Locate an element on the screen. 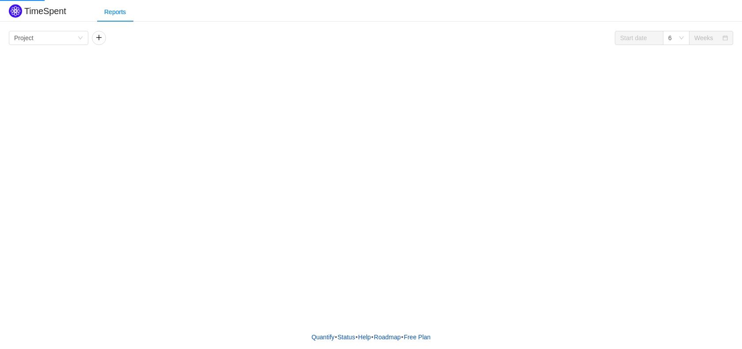 The width and height of the screenshot is (742, 349). img: Quantify logo is located at coordinates (15, 11).